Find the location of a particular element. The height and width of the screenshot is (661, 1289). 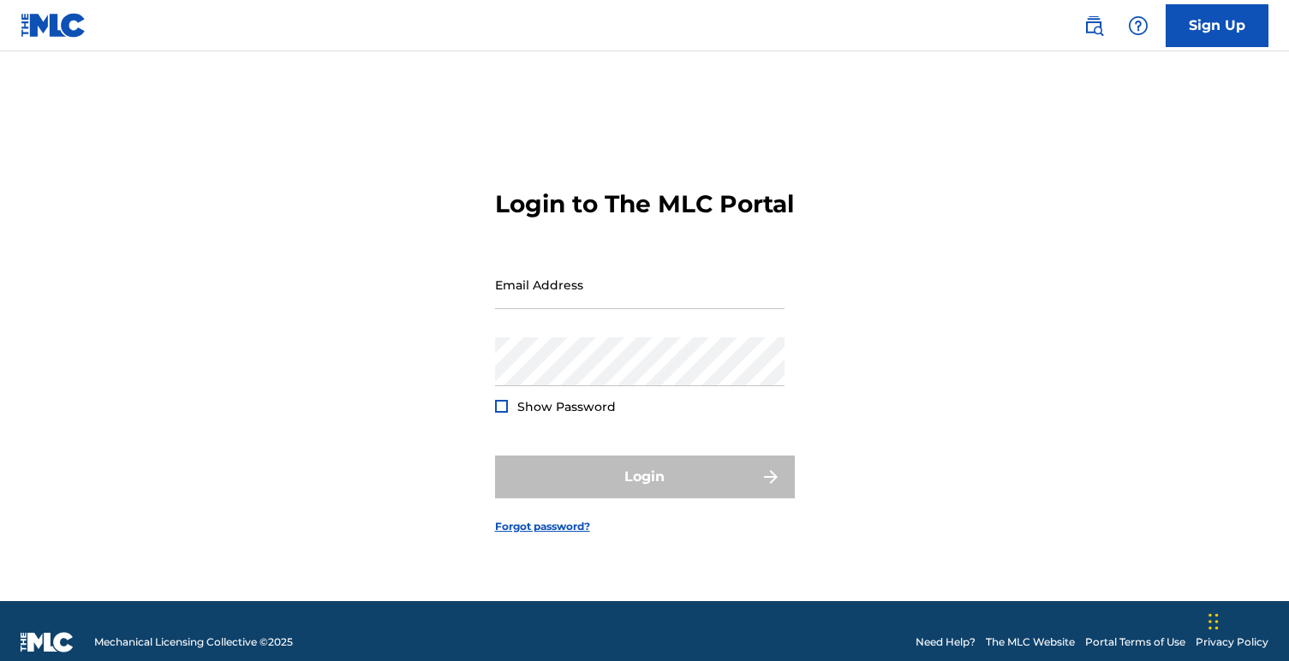

a: Forgot password? is located at coordinates (542, 527).